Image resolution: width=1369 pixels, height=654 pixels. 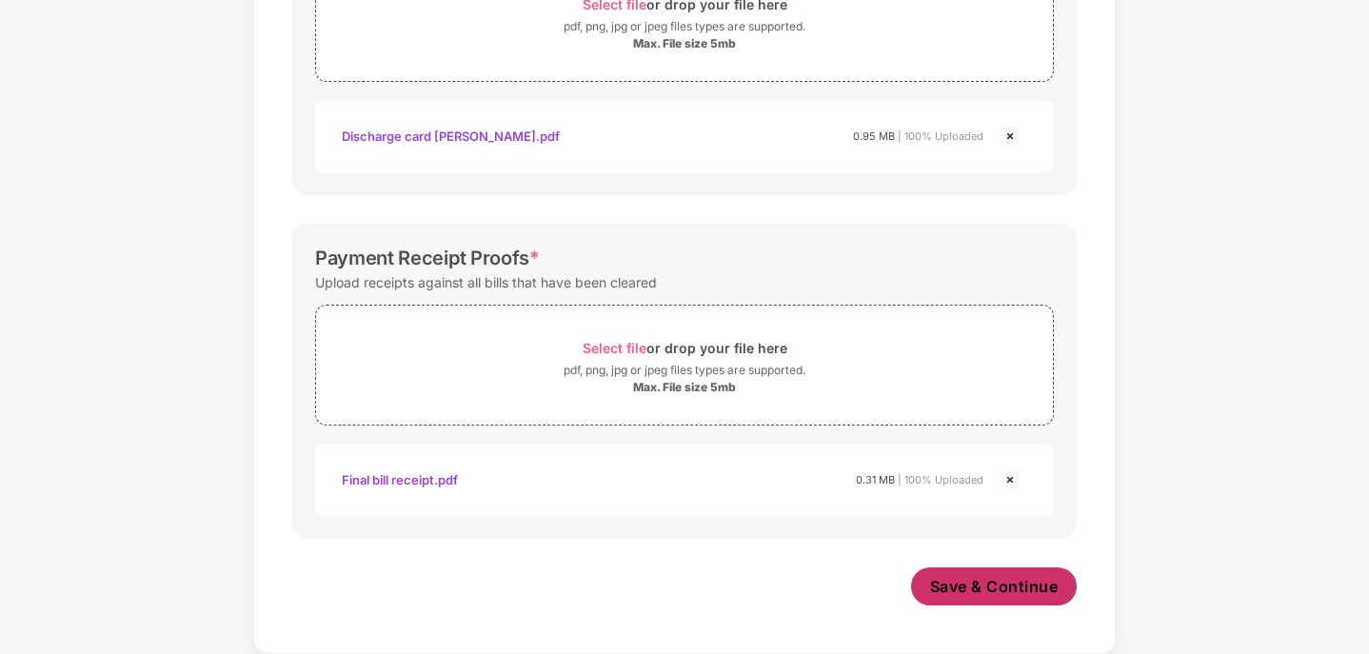 I want to click on button: Save & Continue, so click(x=994, y=587).